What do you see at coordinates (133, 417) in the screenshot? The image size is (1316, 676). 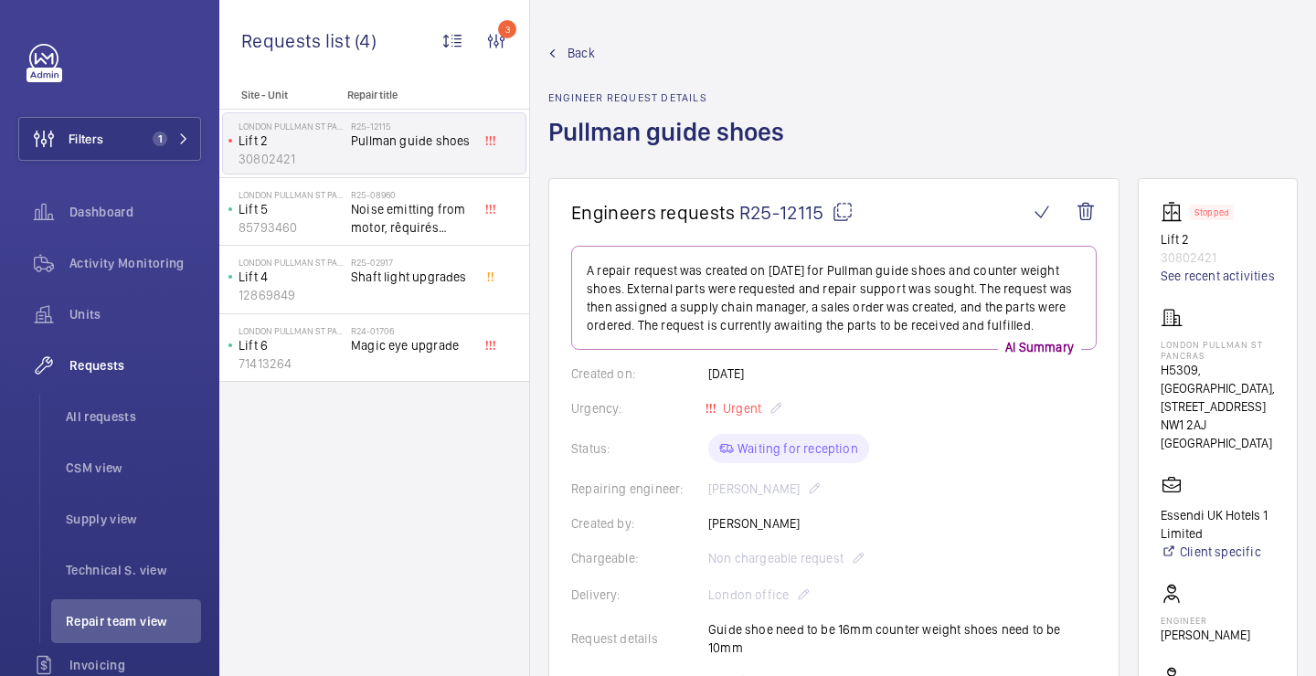 I see `span: All requests` at bounding box center [133, 417].